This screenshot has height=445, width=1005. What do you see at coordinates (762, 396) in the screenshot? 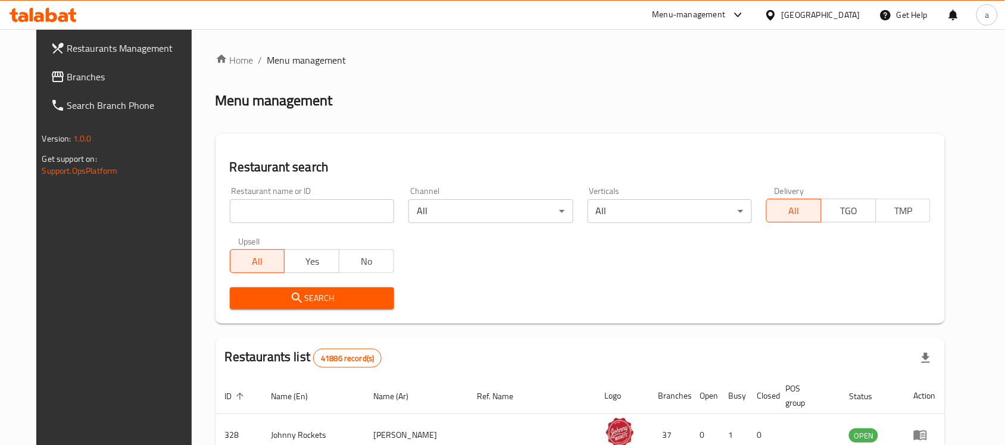
I see `th: Closed` at bounding box center [762, 396].